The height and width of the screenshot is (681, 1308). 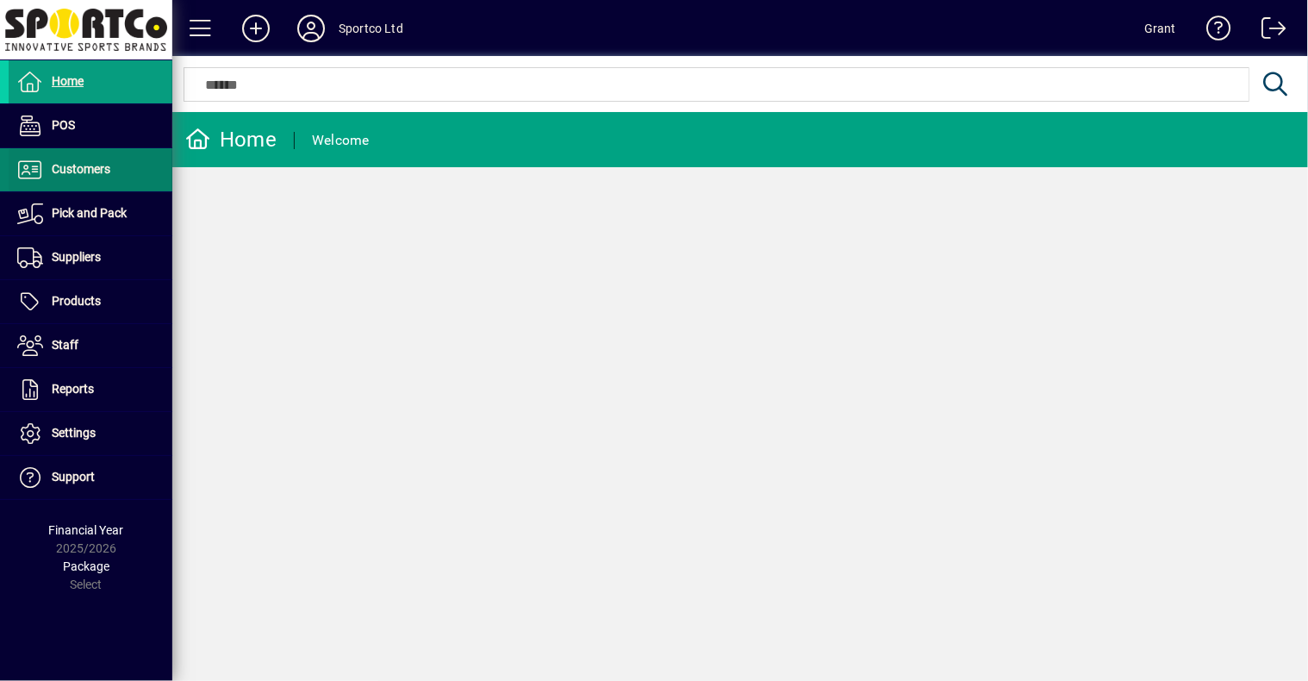 What do you see at coordinates (90, 477) in the screenshot?
I see `a: Support` at bounding box center [90, 477].